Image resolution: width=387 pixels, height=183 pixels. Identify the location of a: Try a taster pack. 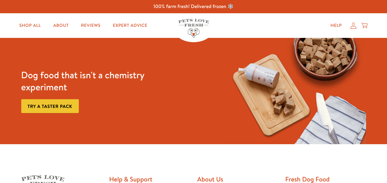
(50, 106).